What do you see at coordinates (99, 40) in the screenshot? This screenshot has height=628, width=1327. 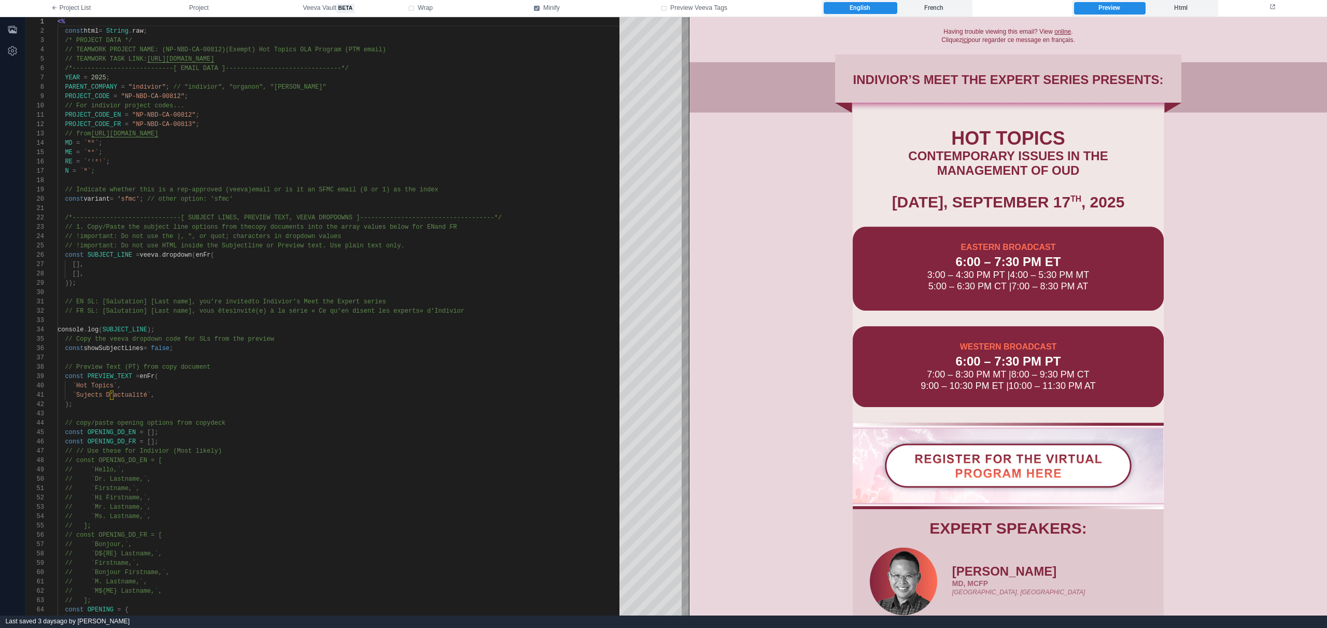 I see `span: /* PROJECT DATA */` at bounding box center [99, 40].